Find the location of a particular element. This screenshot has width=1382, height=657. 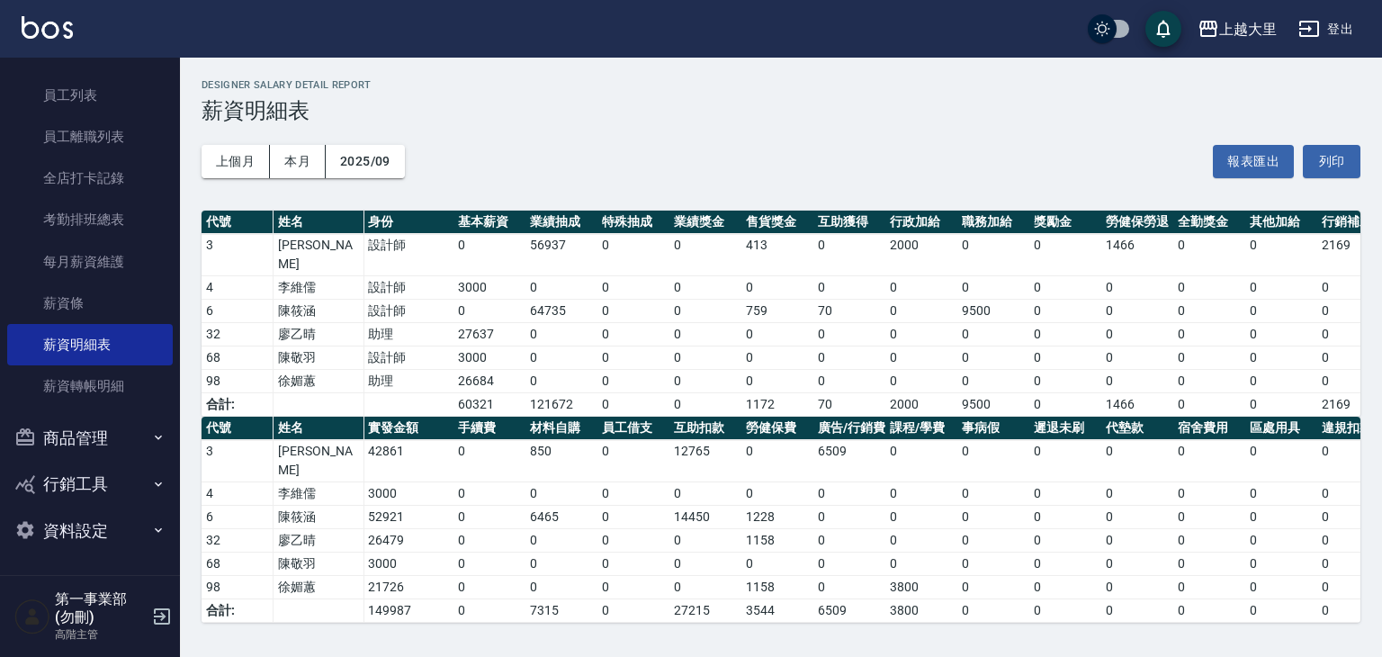

th: 實發金額 is located at coordinates (409, 428).